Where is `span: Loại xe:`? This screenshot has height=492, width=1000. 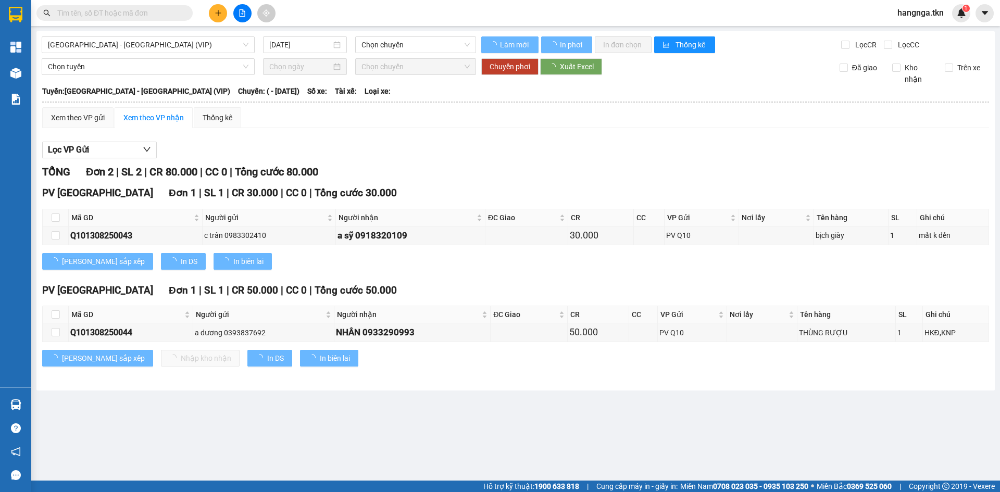
span: Loại xe: is located at coordinates (378, 91).